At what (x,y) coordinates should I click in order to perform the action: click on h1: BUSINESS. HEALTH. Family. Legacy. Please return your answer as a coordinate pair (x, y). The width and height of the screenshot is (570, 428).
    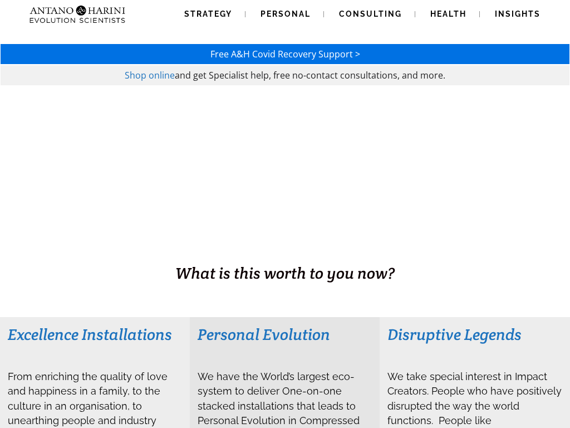
    Looking at the image, I should click on (285, 250).